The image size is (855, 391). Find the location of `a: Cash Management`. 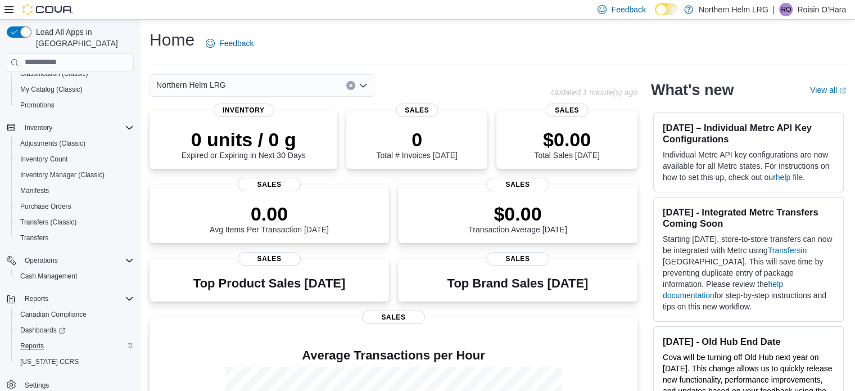

a: Cash Management is located at coordinates (48, 276).